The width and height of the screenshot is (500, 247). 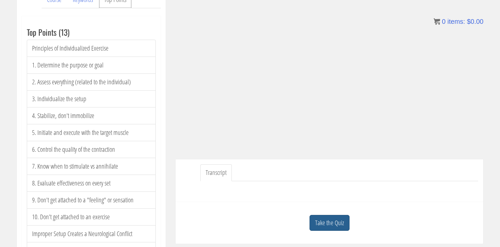 I want to click on li: 3. Individualize the setup, so click(x=91, y=99).